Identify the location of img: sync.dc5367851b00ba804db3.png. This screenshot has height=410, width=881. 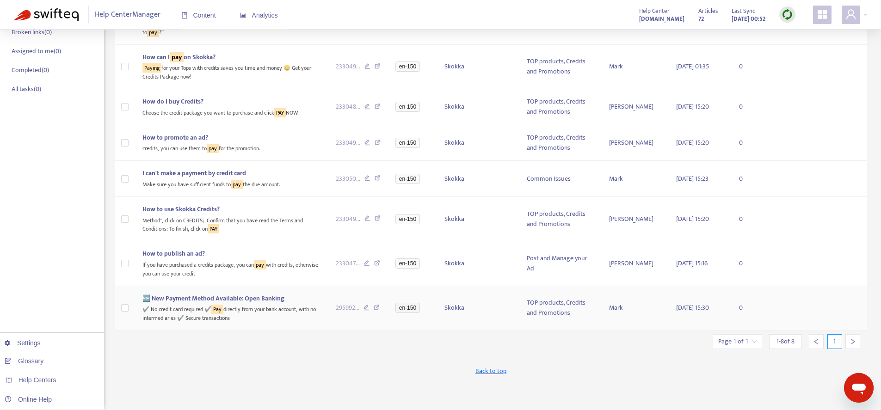
(787, 14).